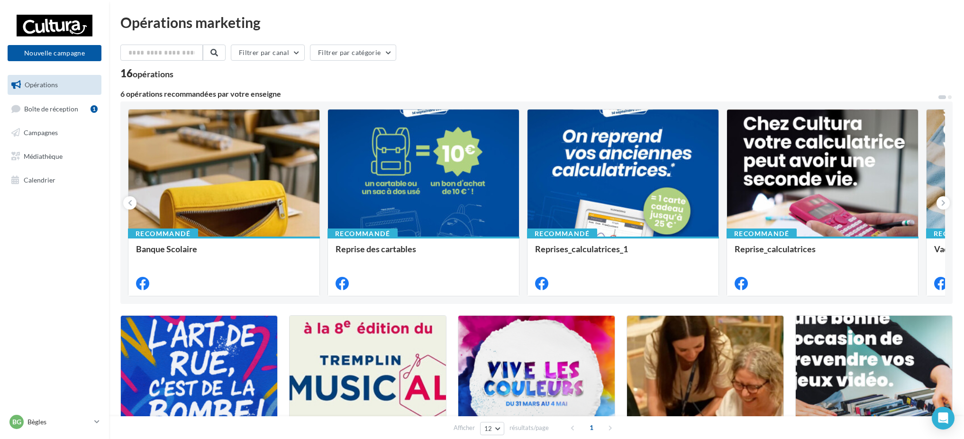 The width and height of the screenshot is (964, 439). What do you see at coordinates (17, 422) in the screenshot?
I see `span: Bg` at bounding box center [17, 422].